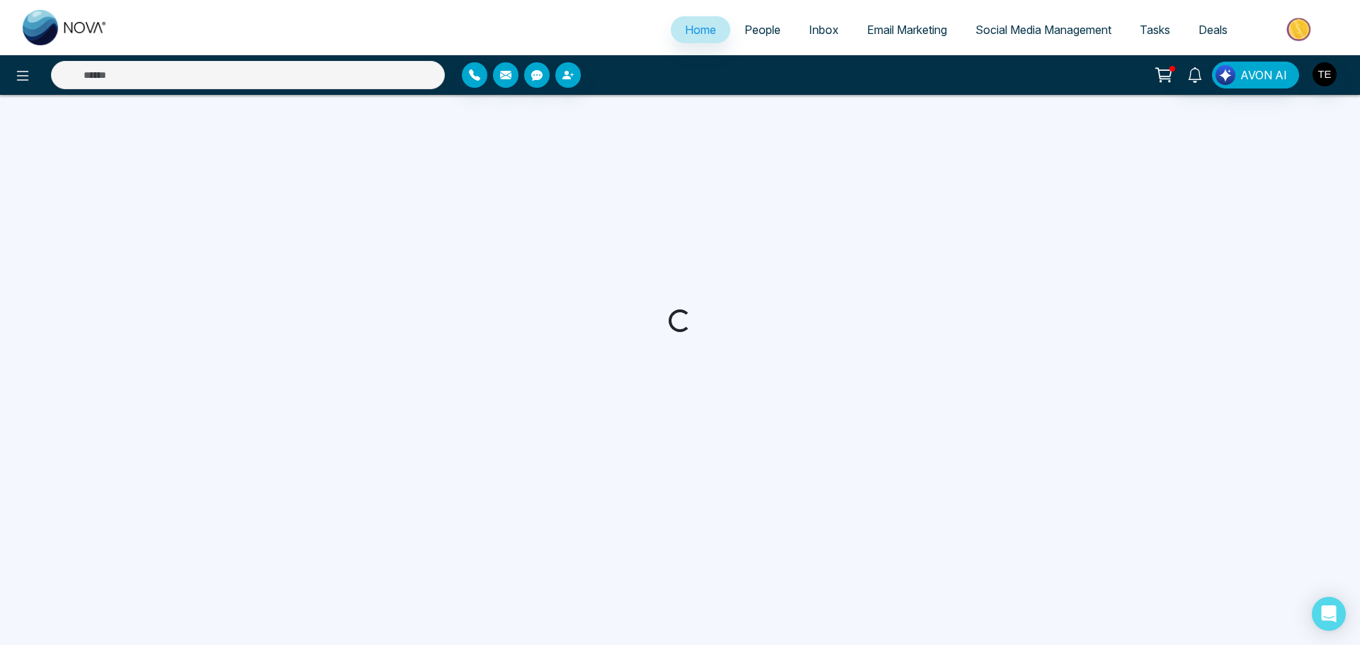 This screenshot has height=645, width=1360. I want to click on a: Email Marketing, so click(907, 30).